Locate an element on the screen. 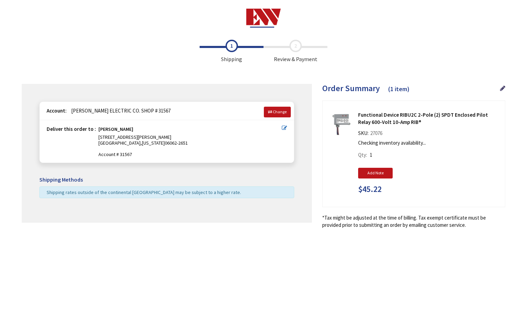 This screenshot has height=319, width=527. span: Review & Payment is located at coordinates (296, 51).